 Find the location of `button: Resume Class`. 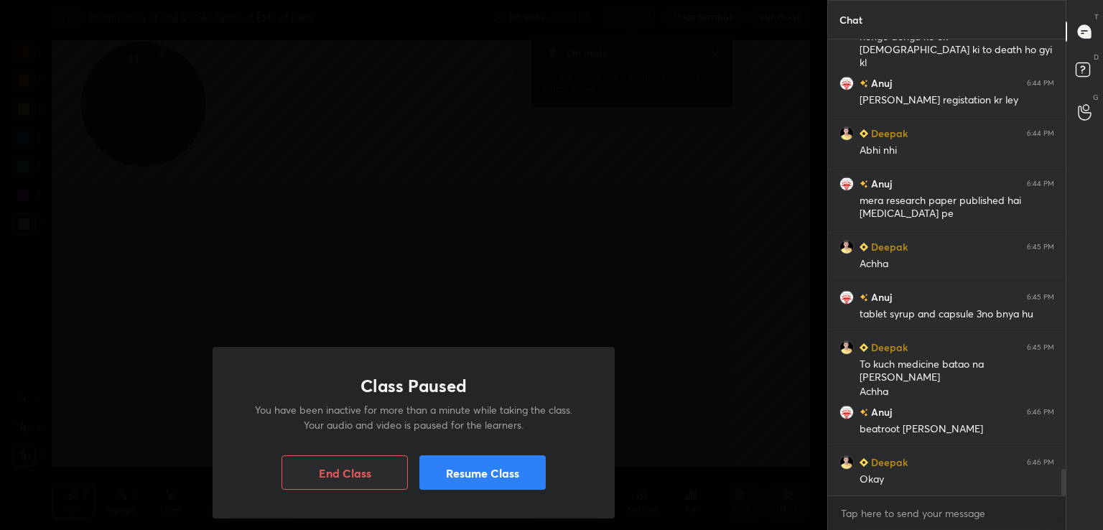

button: Resume Class is located at coordinates (483, 472).